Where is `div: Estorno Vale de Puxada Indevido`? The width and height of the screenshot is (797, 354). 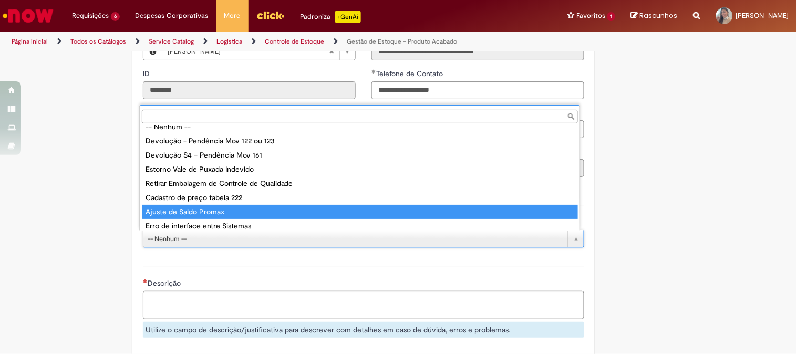
div: Estorno Vale de Puxada Indevido is located at coordinates (360, 169).